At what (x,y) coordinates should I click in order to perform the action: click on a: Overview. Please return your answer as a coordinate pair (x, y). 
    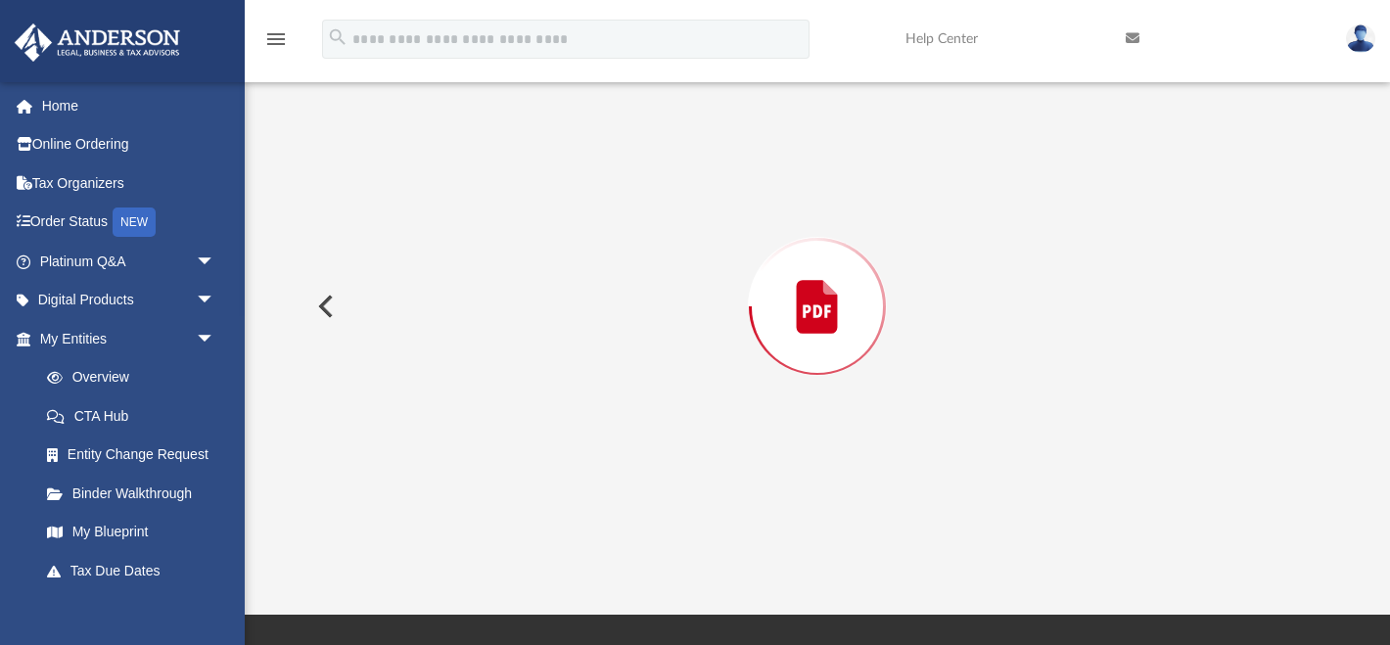
    Looking at the image, I should click on (136, 378).